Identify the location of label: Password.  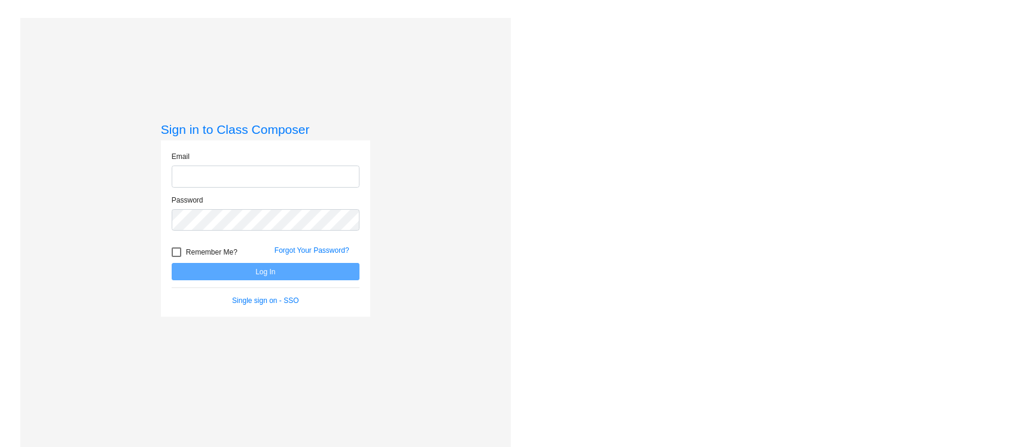
(187, 200).